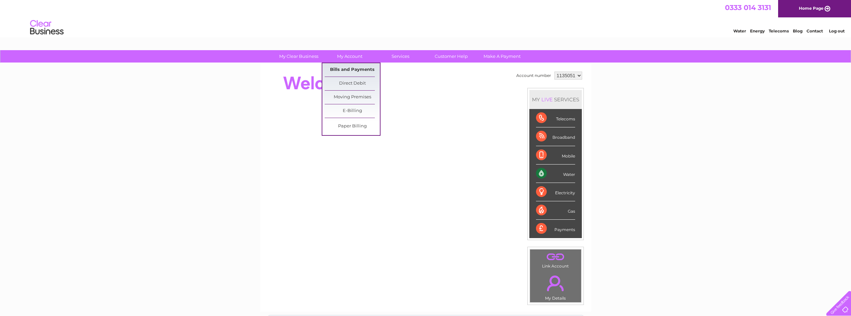 The image size is (851, 316). Describe the element at coordinates (555, 210) in the screenshot. I see `div: Gas` at that location.